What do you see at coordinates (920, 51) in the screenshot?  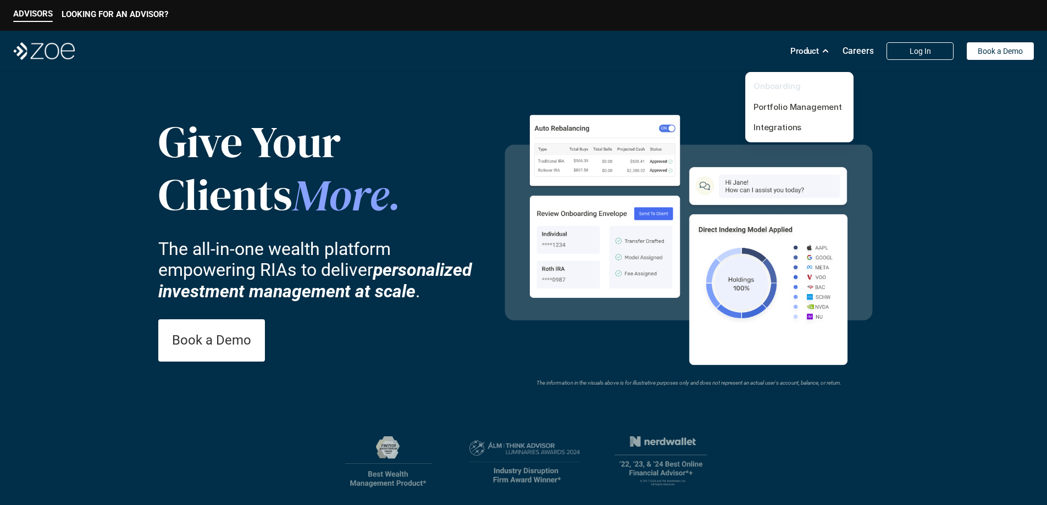 I see `p: Log In` at bounding box center [920, 51].